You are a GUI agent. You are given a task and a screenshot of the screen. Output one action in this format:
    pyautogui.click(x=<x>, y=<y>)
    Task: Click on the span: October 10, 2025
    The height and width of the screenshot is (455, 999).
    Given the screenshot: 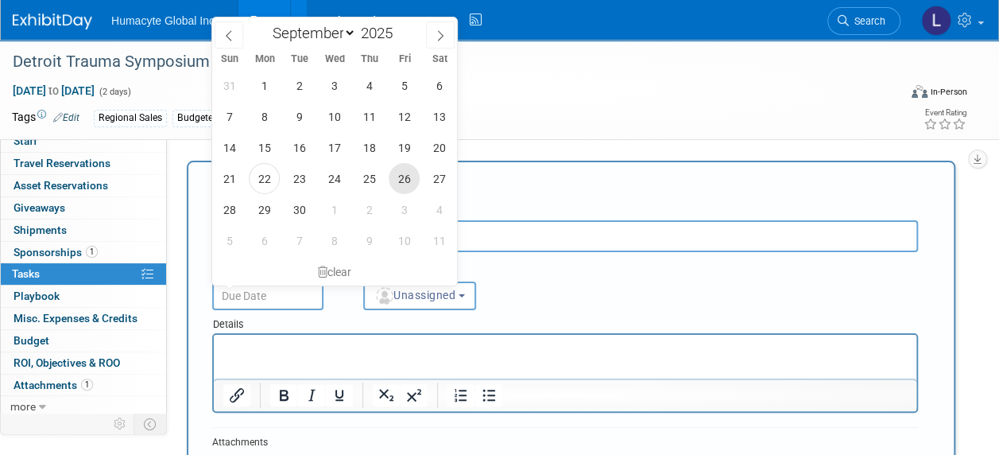 What is the action you would take?
    pyautogui.click(x=404, y=240)
    